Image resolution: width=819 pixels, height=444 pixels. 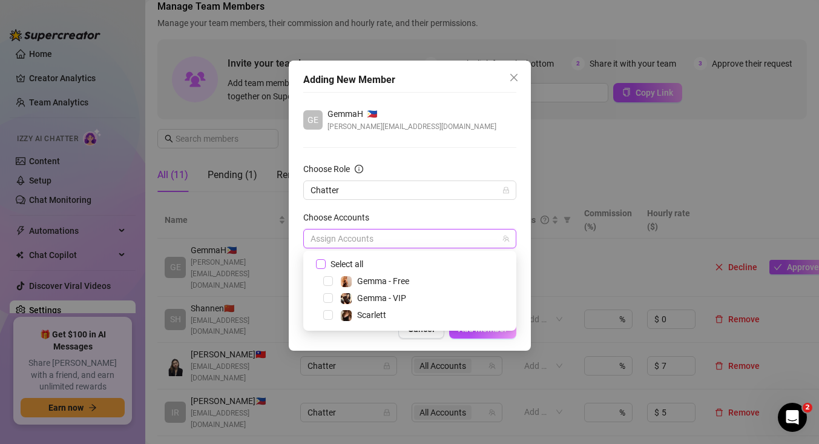 What do you see at coordinates (381, 298) in the screenshot?
I see `span: Gemma - VIP` at bounding box center [381, 298].